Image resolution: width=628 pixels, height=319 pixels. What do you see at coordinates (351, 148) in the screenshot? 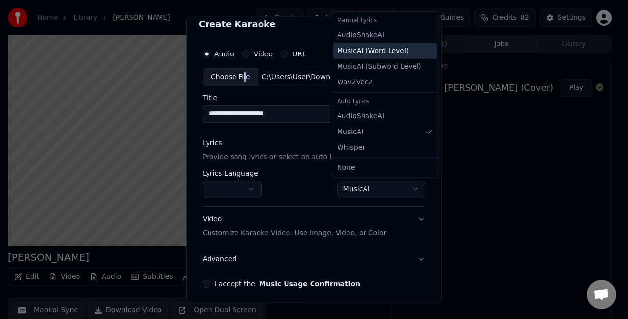
I see `span: Whisper` at bounding box center [351, 148].